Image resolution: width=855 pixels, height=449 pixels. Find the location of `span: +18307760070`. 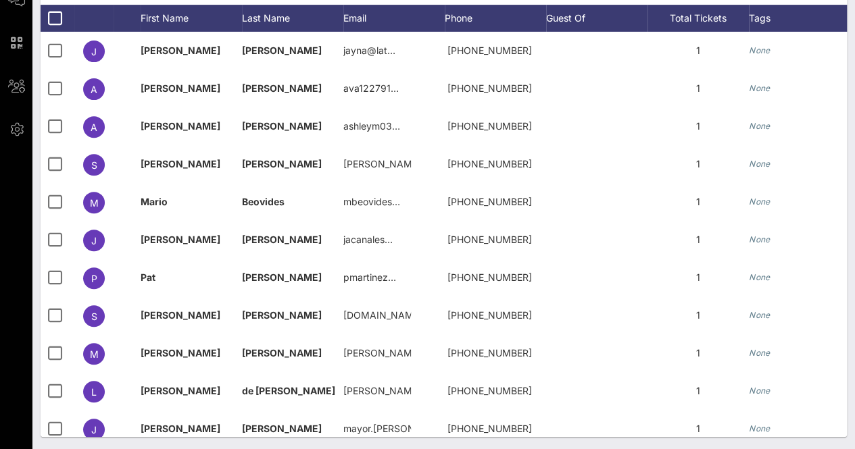

span: +18307760070 is located at coordinates (489, 239).